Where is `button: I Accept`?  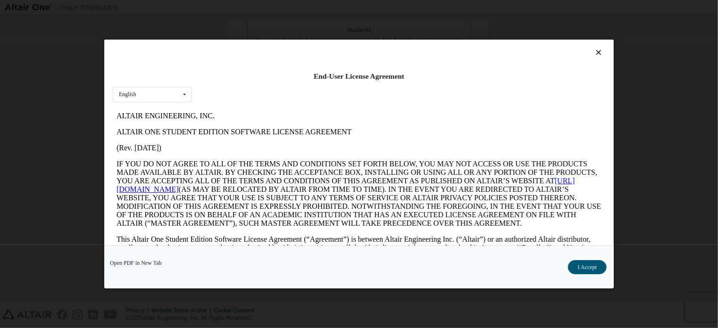
button: I Accept is located at coordinates (587, 268).